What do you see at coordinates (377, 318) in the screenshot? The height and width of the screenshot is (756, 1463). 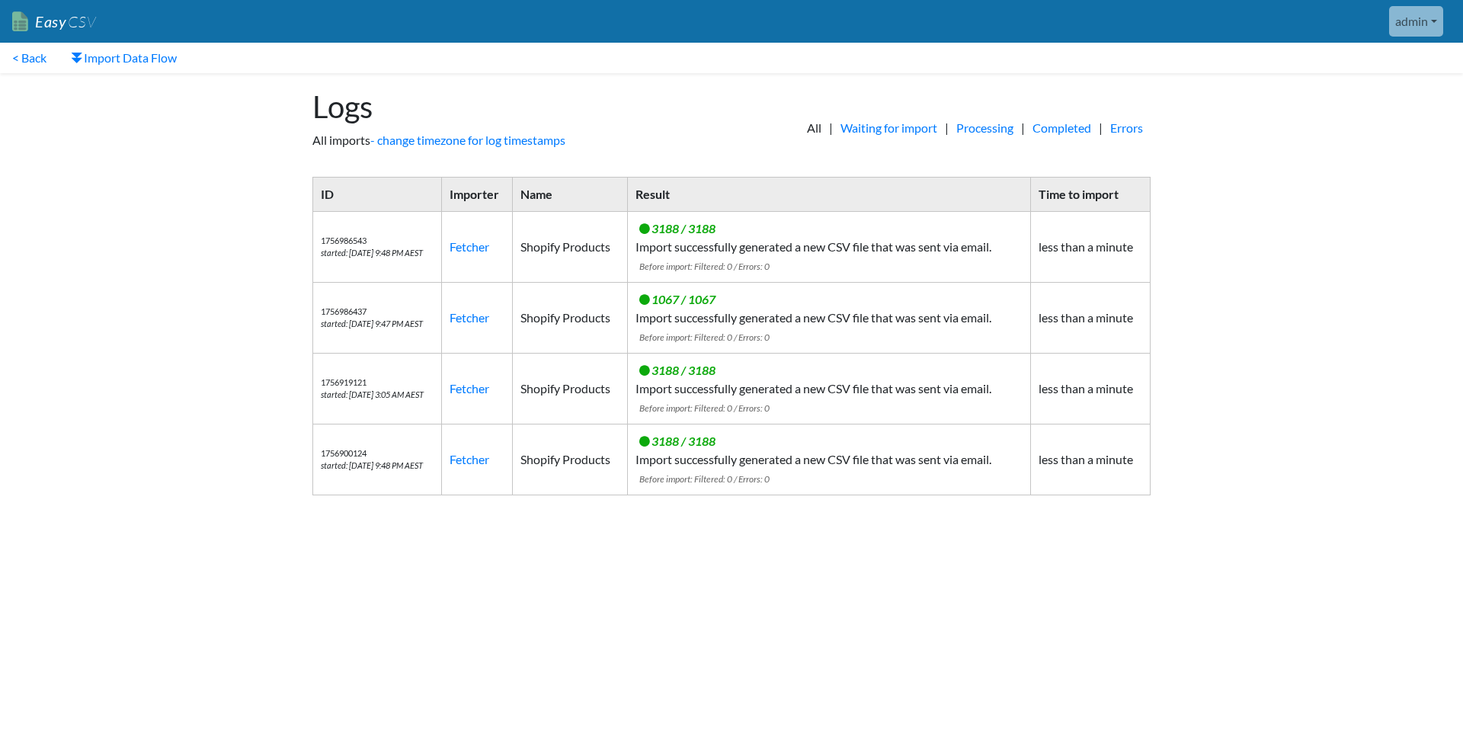 I see `td: 1756986437` at bounding box center [377, 318].